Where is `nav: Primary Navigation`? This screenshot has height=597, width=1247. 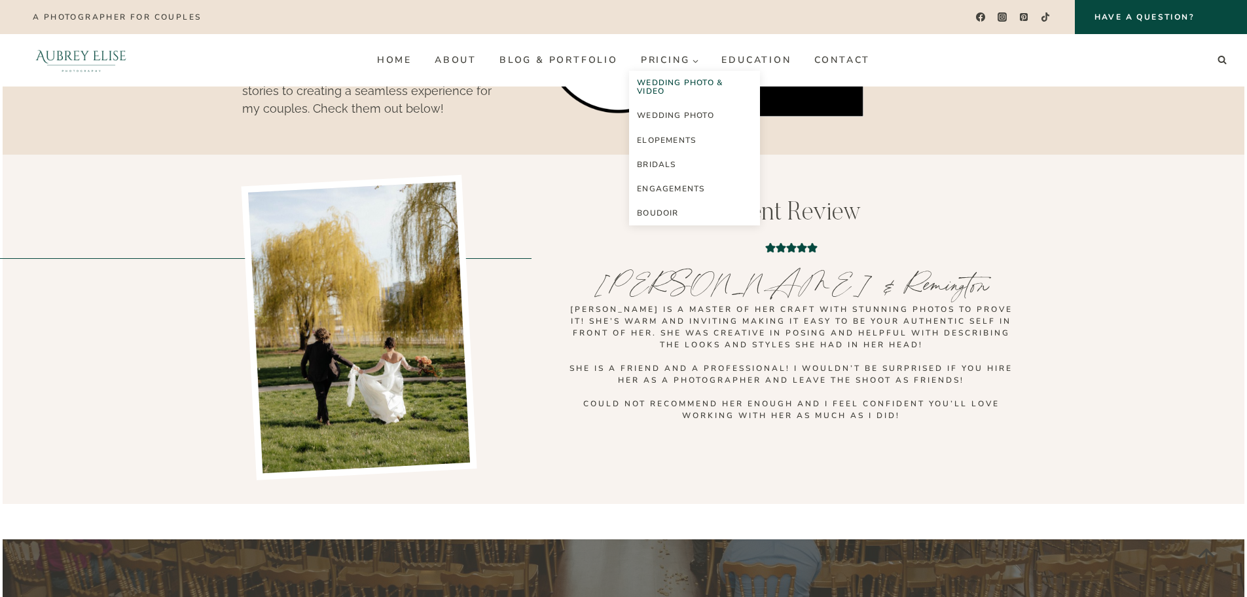 nav: Primary Navigation is located at coordinates (623, 60).